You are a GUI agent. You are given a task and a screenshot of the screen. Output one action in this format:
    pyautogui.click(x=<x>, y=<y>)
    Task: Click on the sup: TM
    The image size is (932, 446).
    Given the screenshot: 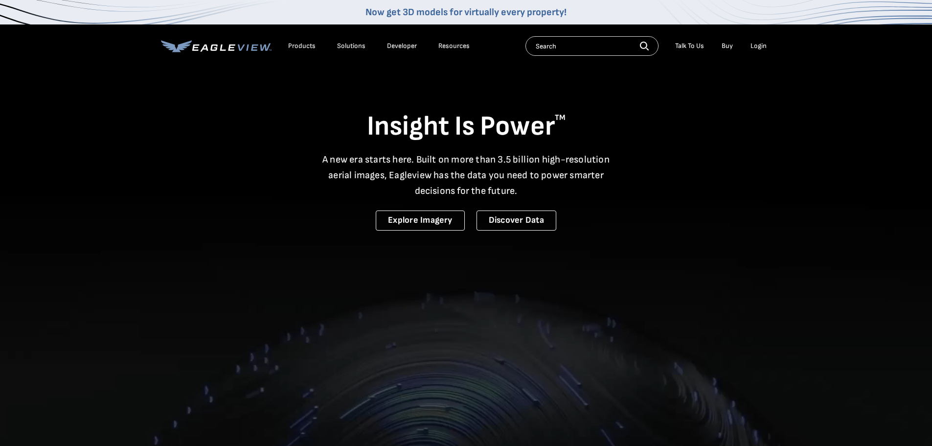 What is the action you would take?
    pyautogui.click(x=560, y=117)
    